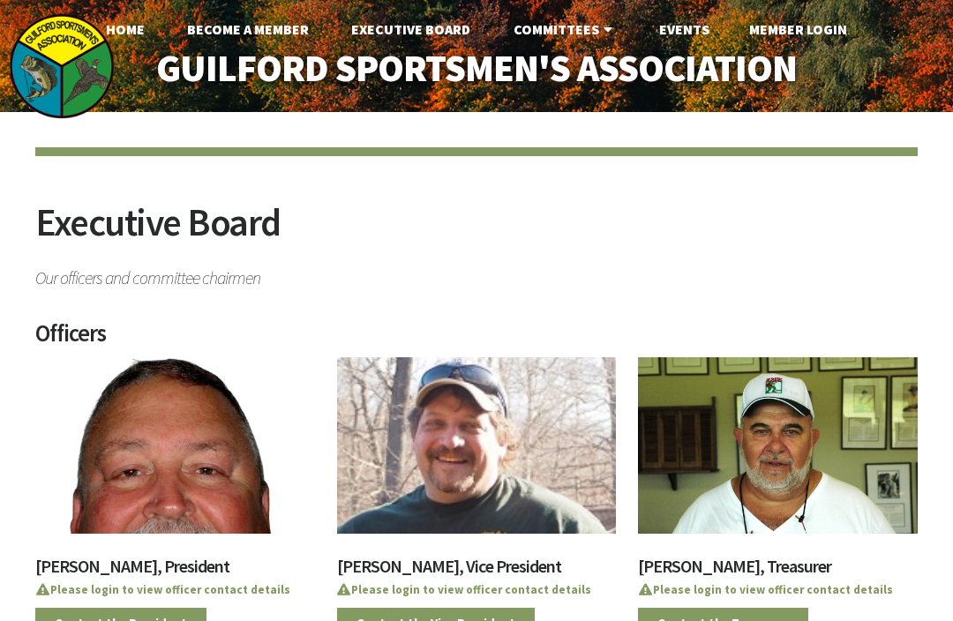  I want to click on a: Home, so click(125, 29).